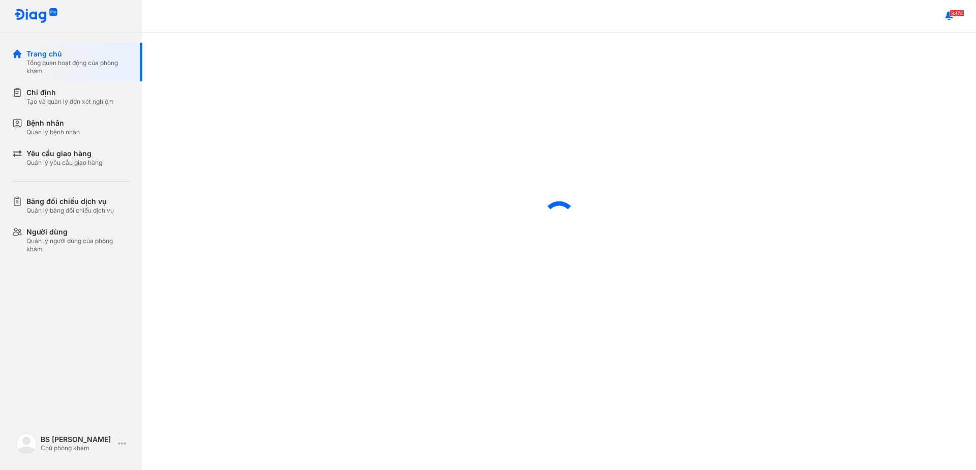 Image resolution: width=976 pixels, height=470 pixels. Describe the element at coordinates (78, 67) in the screenshot. I see `div: Tổng quan hoạt động của phòng khám` at that location.